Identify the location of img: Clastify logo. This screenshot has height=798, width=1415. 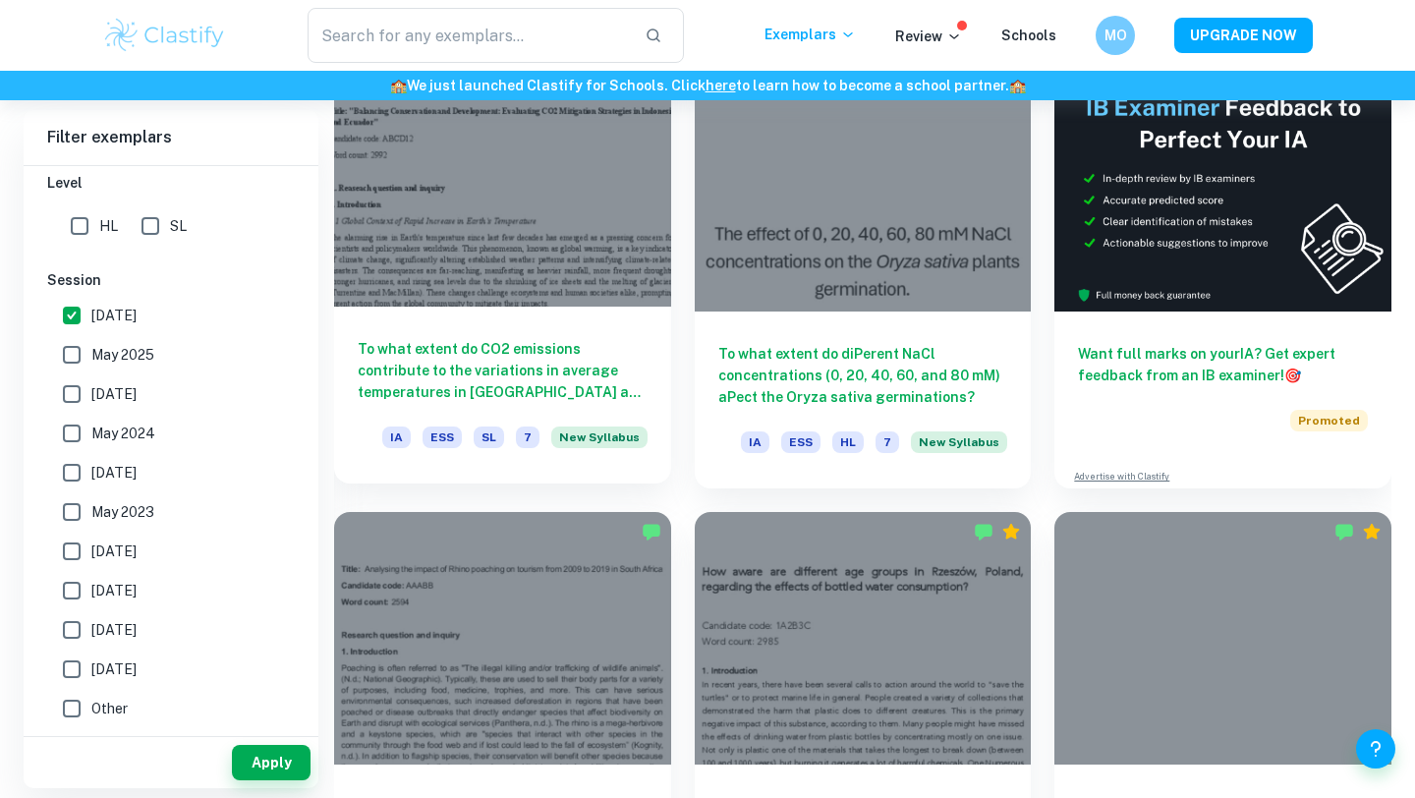
(164, 35).